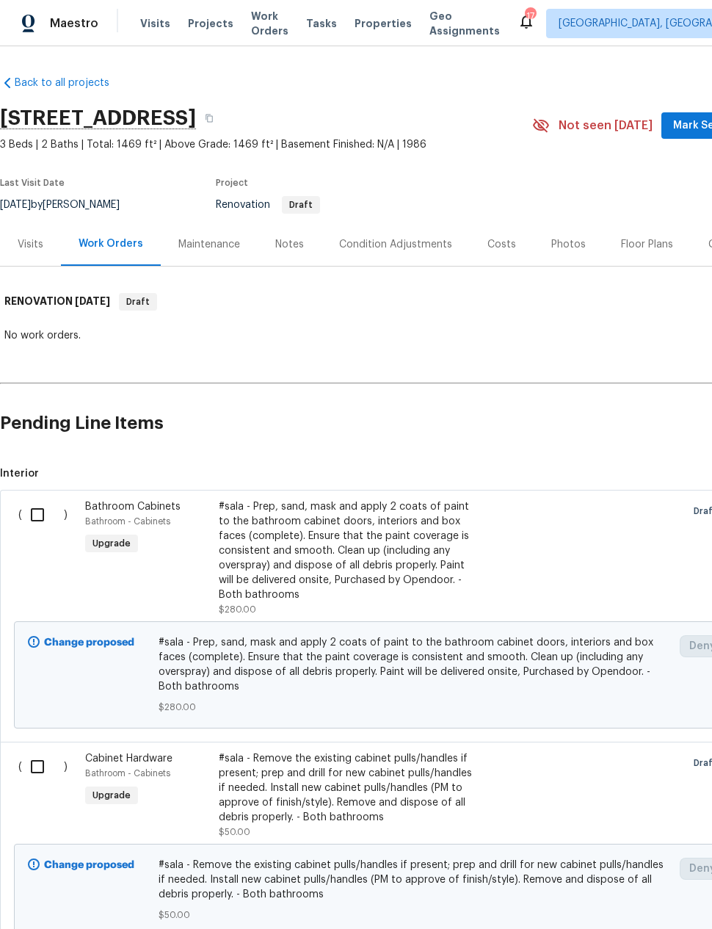 This screenshot has height=929, width=712. I want to click on div: Maintenance, so click(209, 244).